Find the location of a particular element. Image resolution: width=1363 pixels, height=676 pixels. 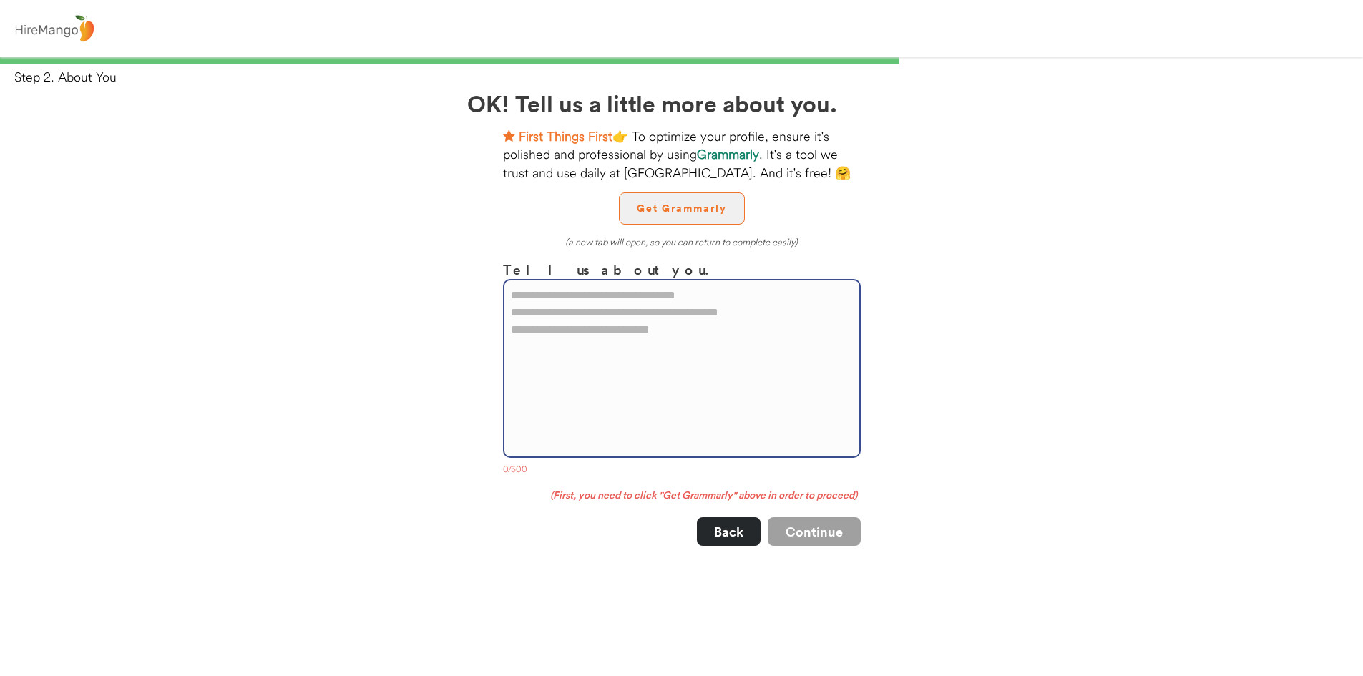

div: Step 2. About You is located at coordinates (688, 77).